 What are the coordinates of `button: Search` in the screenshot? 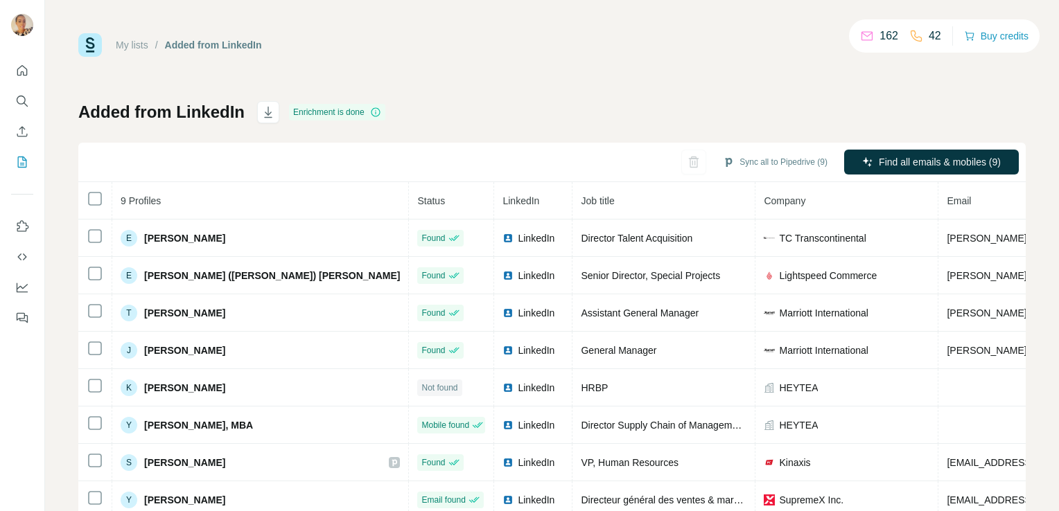 It's located at (22, 101).